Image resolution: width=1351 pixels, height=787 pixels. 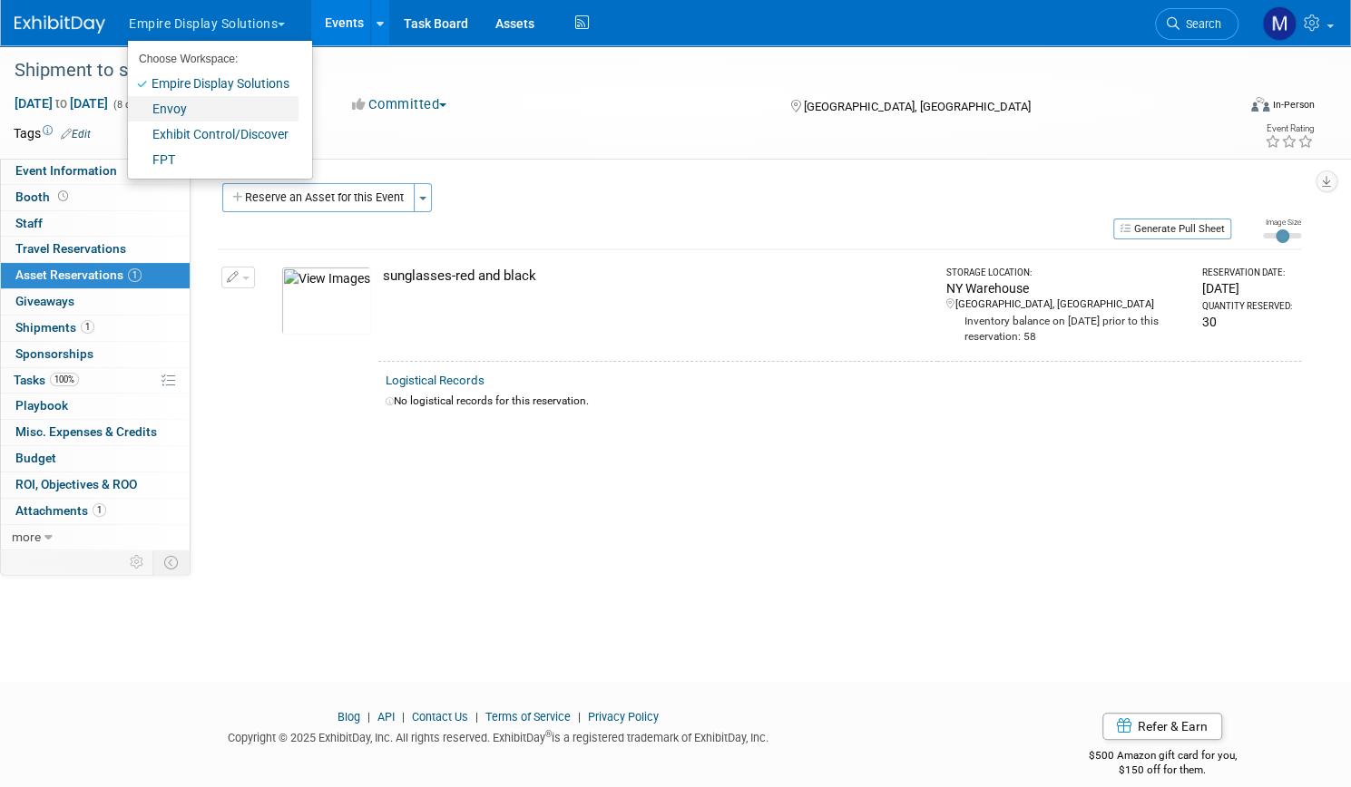 What do you see at coordinates (399, 104) in the screenshot?
I see `button: Committed` at bounding box center [399, 104].